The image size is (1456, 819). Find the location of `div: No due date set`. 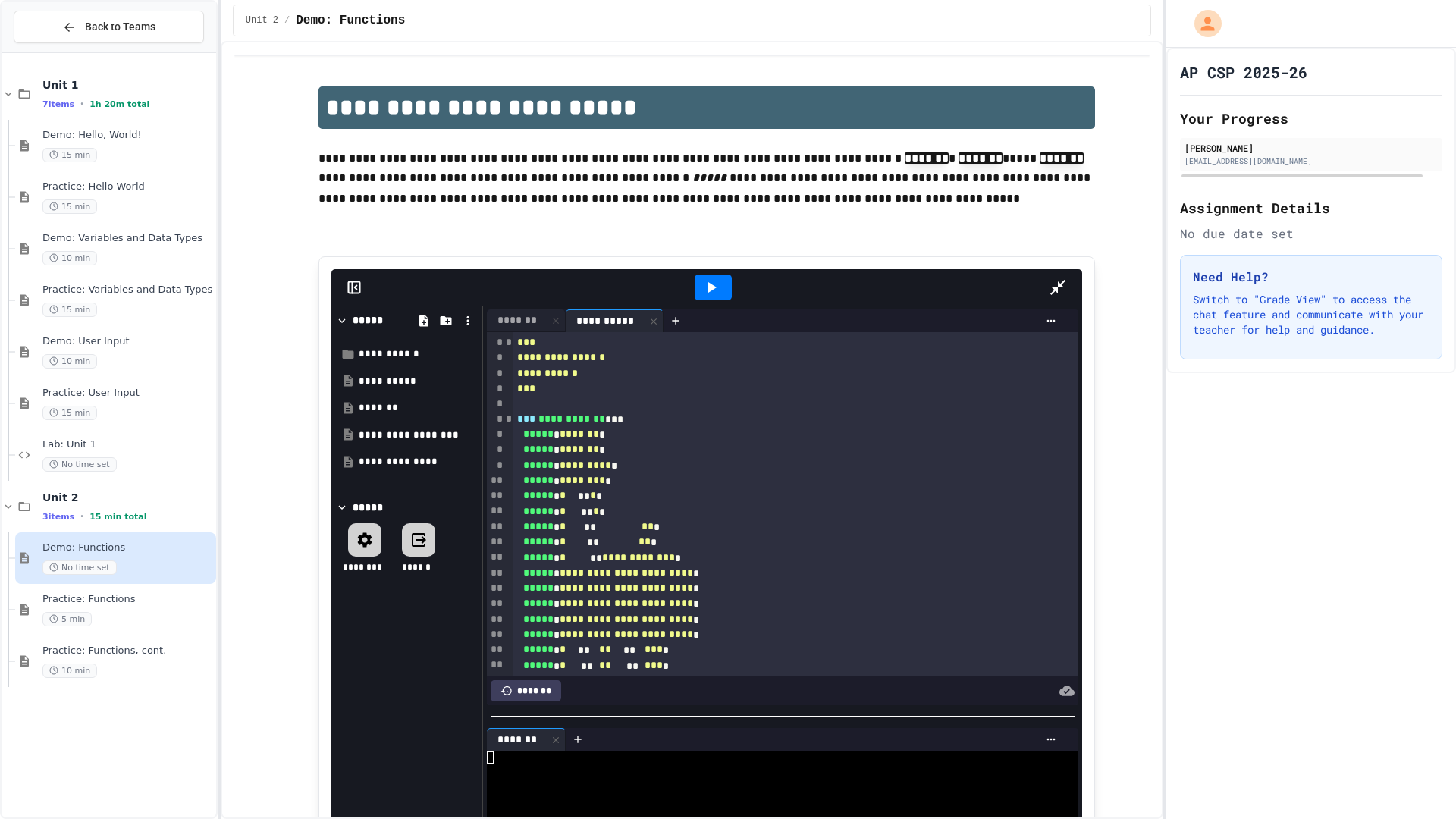

div: No due date set is located at coordinates (1311, 233).